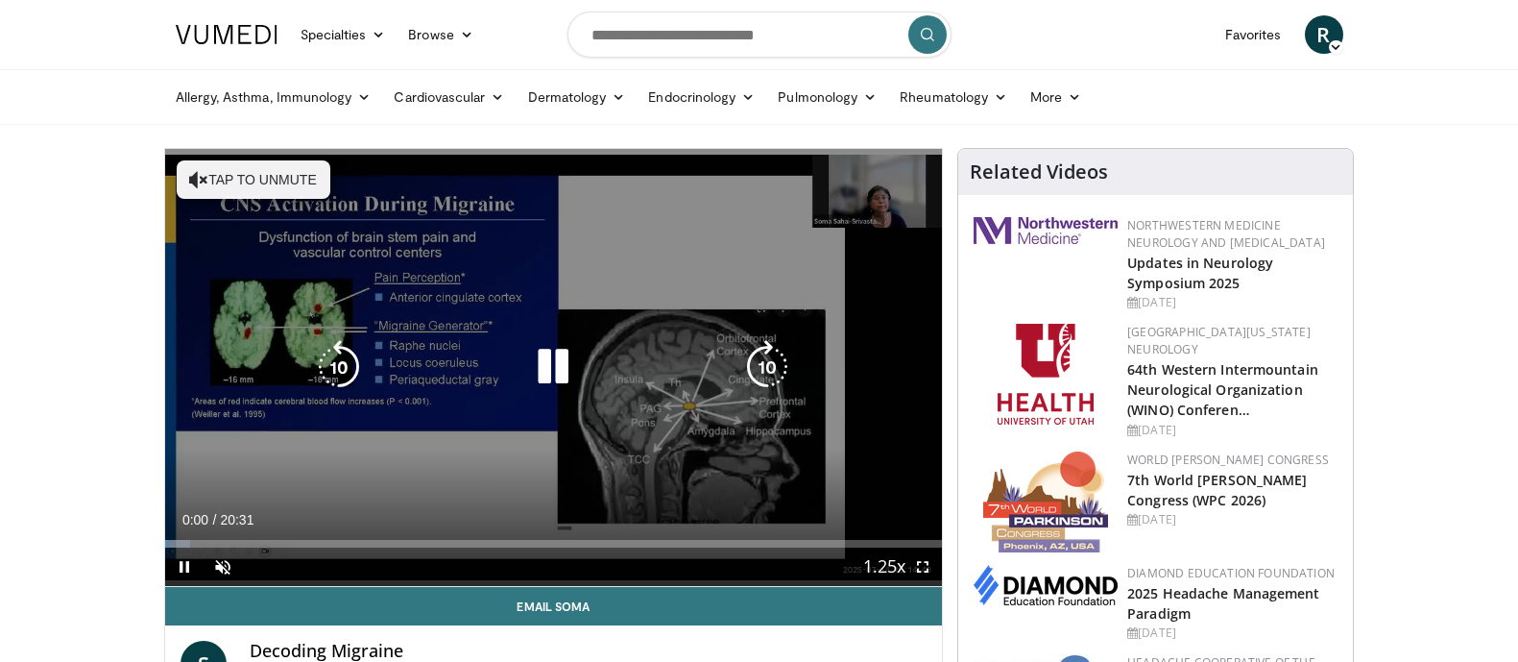  What do you see at coordinates (884, 567) in the screenshot?
I see `button: Playback Rate` at bounding box center [884, 567].